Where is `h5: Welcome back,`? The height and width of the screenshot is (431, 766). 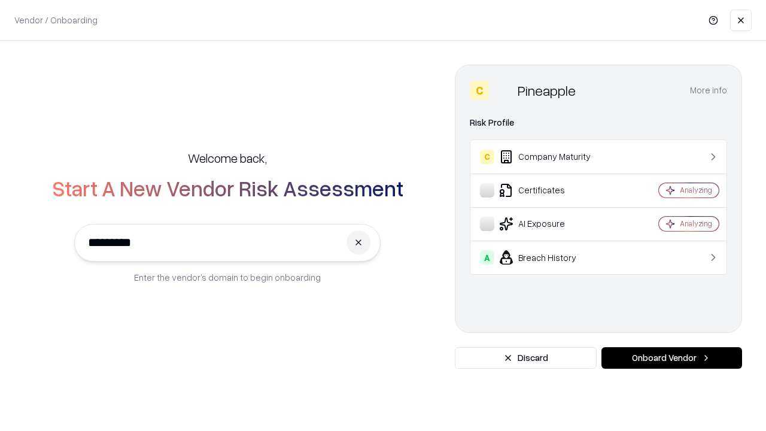 h5: Welcome back, is located at coordinates (228, 158).